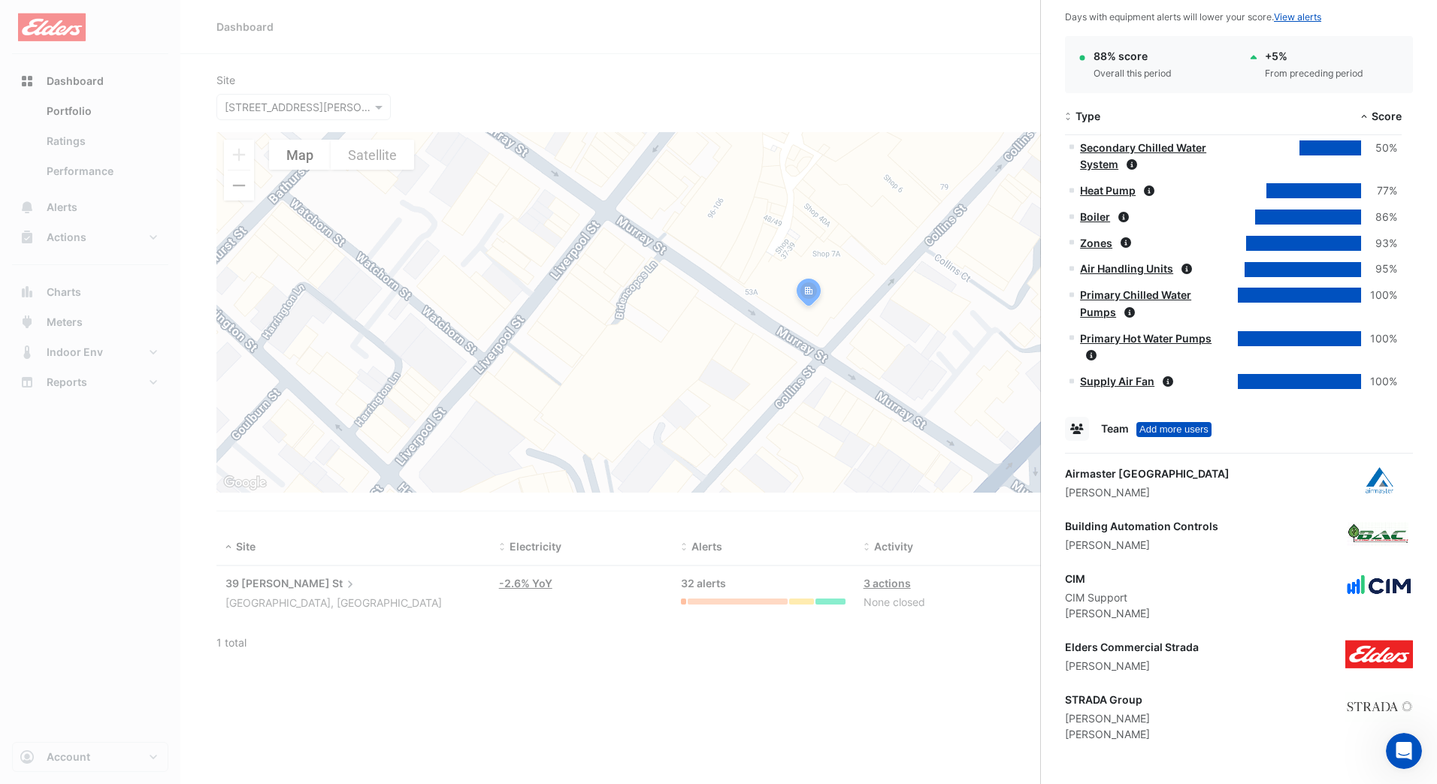 Image resolution: width=1437 pixels, height=784 pixels. Describe the element at coordinates (1379, 148) in the screenshot. I see `div: 50%` at that location.